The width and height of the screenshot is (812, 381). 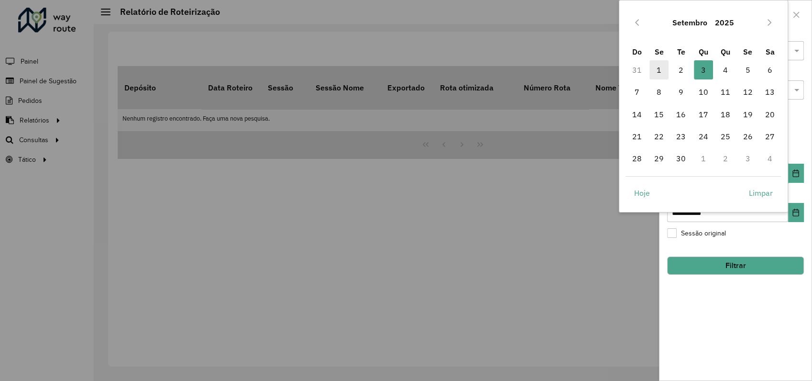 I want to click on button: Next Month, so click(x=769, y=22).